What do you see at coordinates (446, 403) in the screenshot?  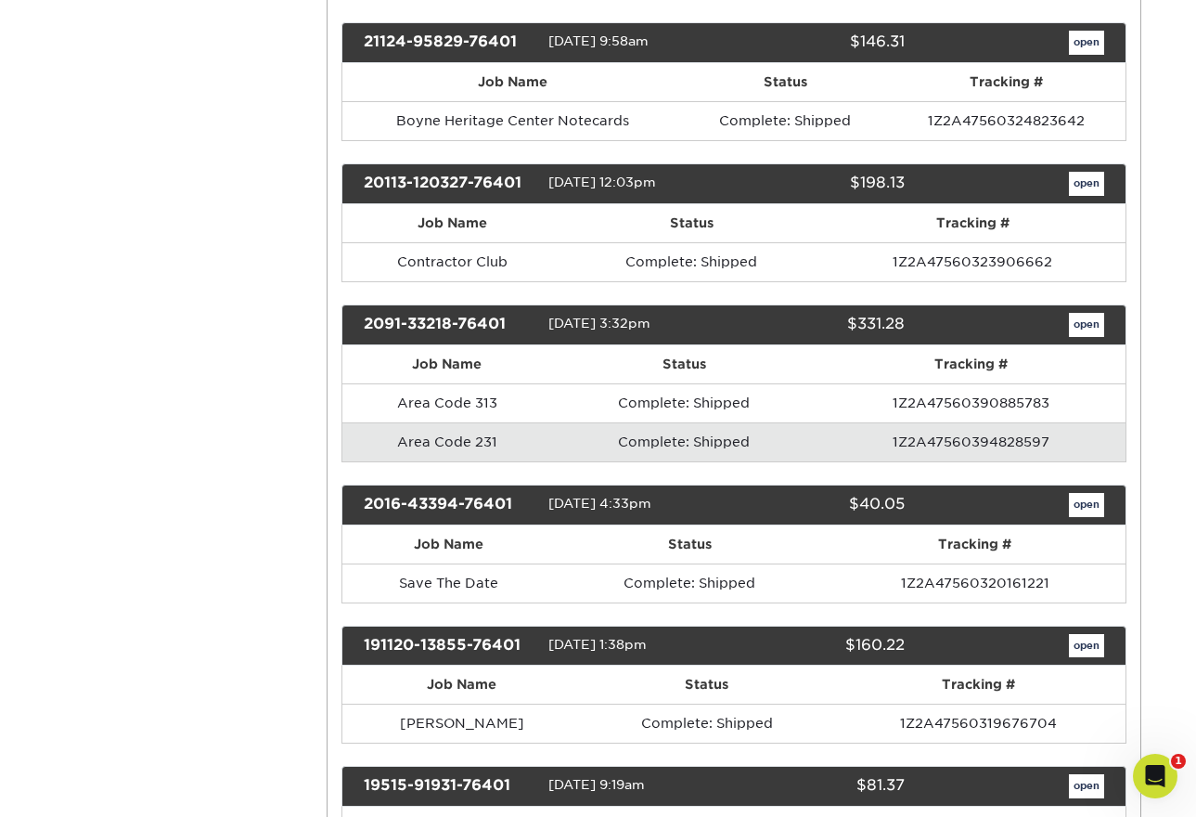 I see `td: Area Code 313` at bounding box center [446, 403].